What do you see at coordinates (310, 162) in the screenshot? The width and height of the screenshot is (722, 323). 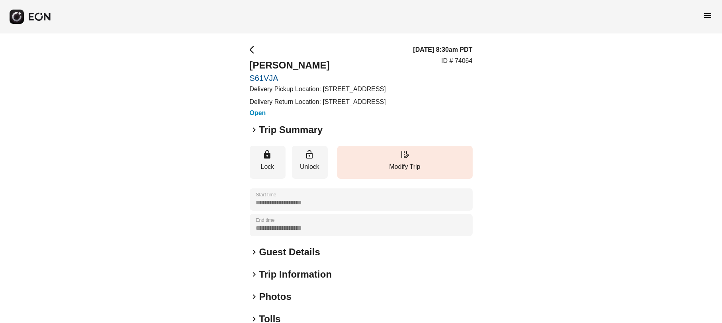 I see `button: Unlock` at bounding box center [310, 162].